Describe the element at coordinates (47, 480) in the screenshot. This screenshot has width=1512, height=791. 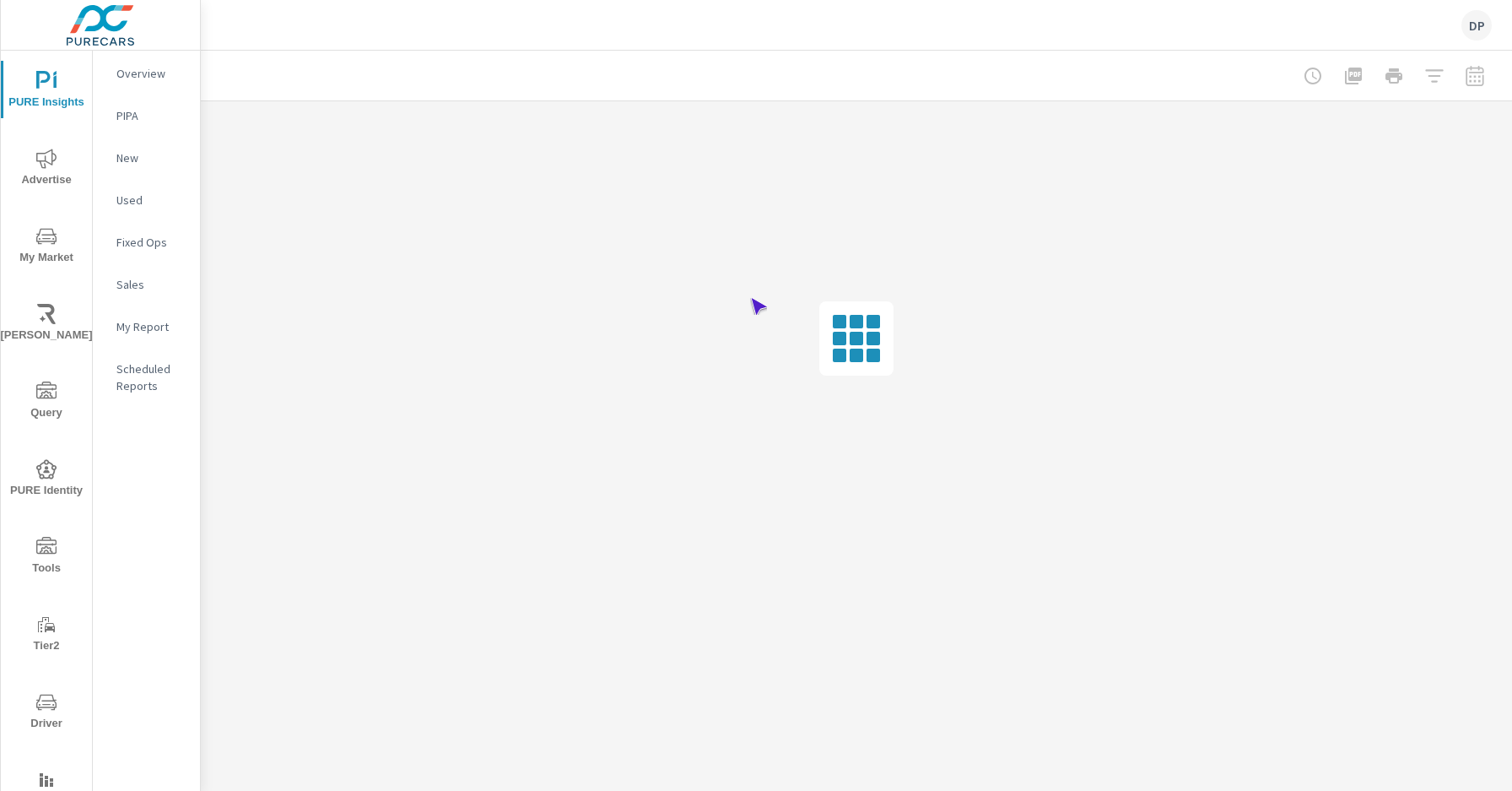
I see `span: PURE Identity` at that location.